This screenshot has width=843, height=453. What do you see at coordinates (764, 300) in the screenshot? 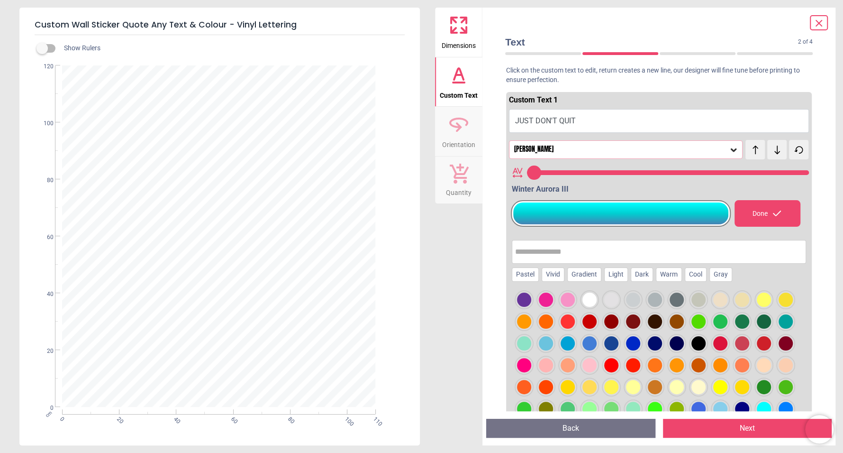
I see `div: yellow` at bounding box center [764, 300].